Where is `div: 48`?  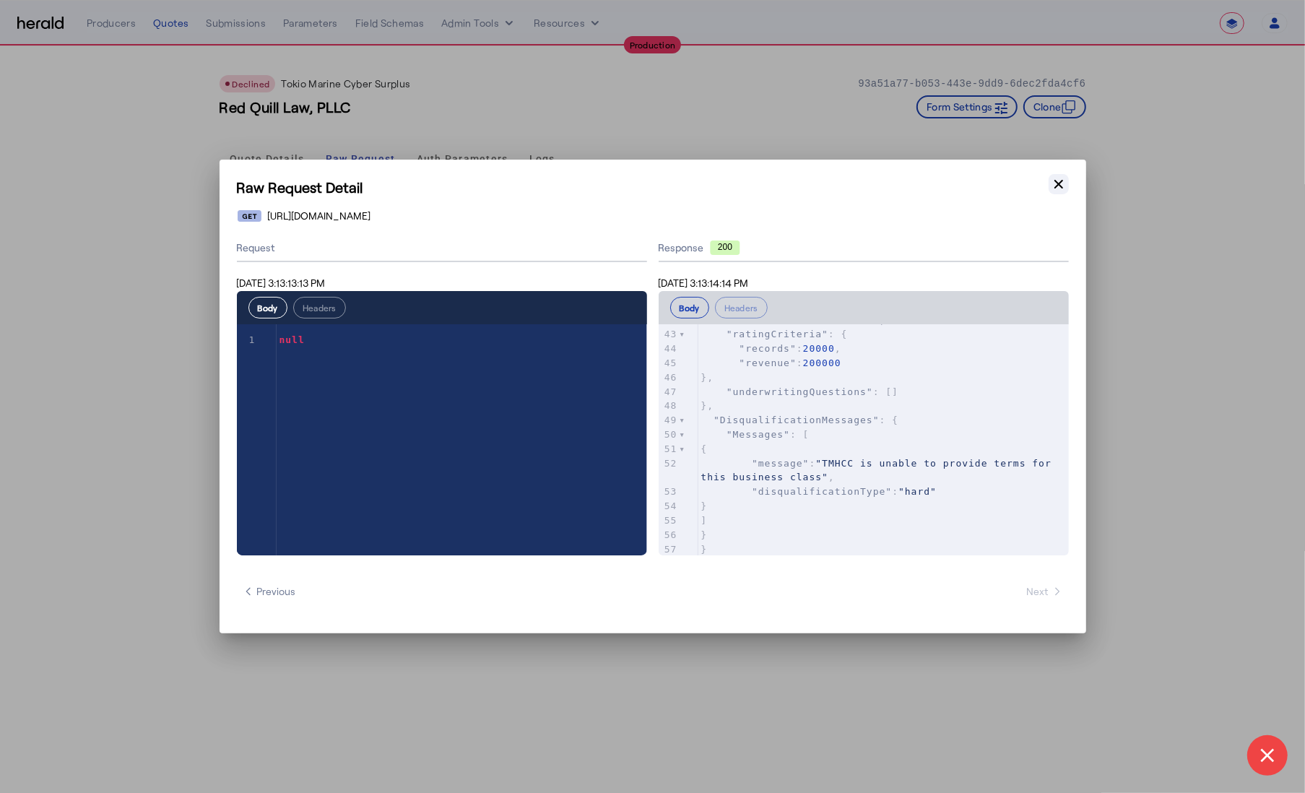
div: 48 is located at coordinates (669, 406).